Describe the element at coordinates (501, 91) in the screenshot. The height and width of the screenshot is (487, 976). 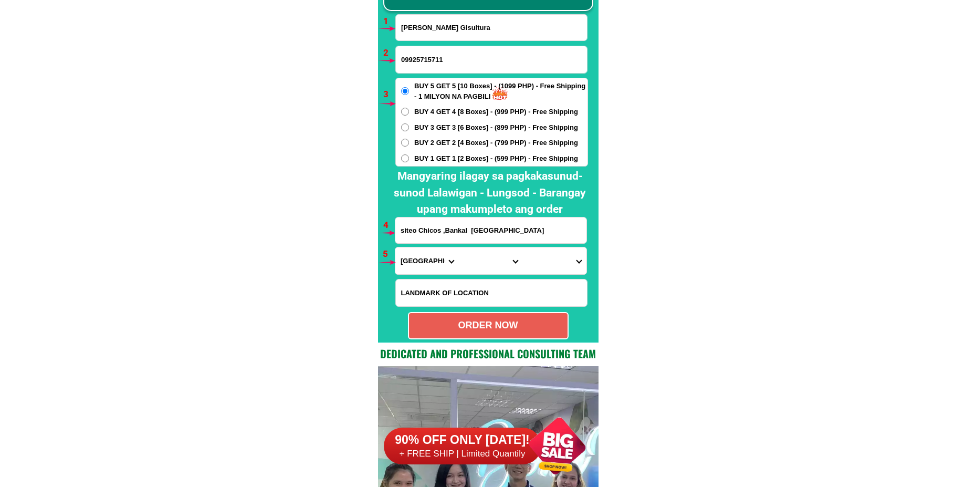
I see `span: BUY 5 GET 5 [10 Boxes] - (1099 PHP) - Free Shipping - 1 MILYON NA PAGBILI` at that location.